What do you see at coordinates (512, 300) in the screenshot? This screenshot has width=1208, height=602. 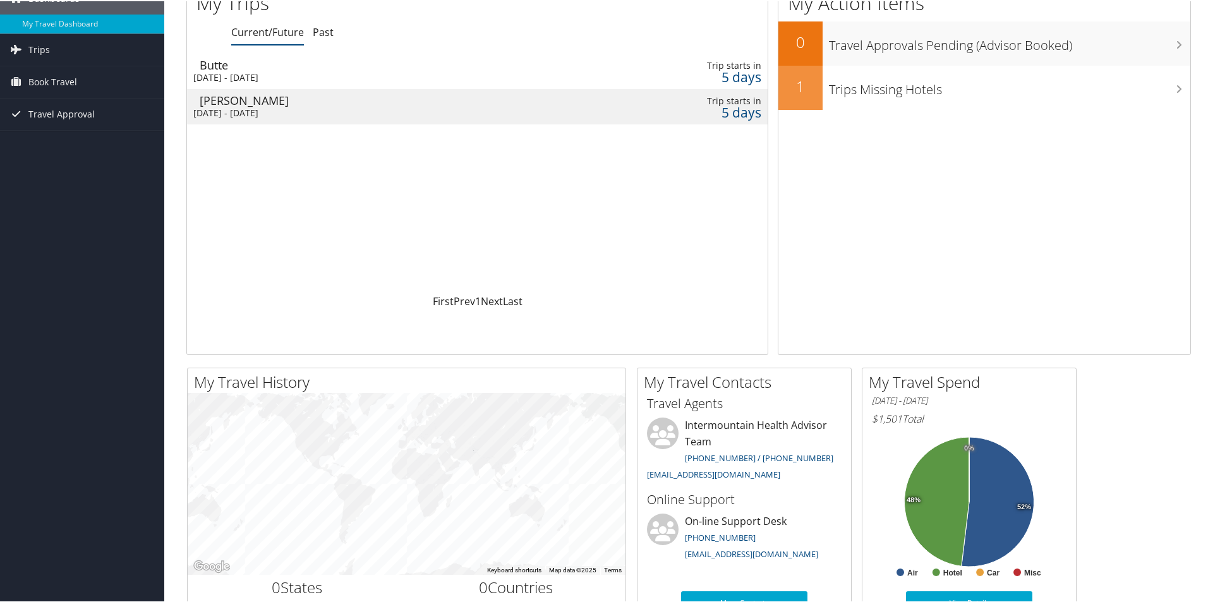 I see `a: Last` at bounding box center [512, 300].